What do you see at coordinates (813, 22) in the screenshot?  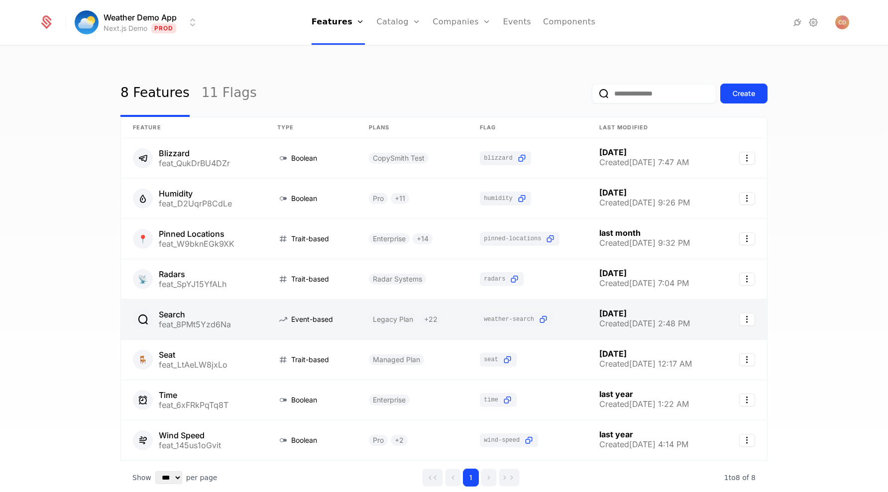 I see `a: Settings` at bounding box center [813, 22].